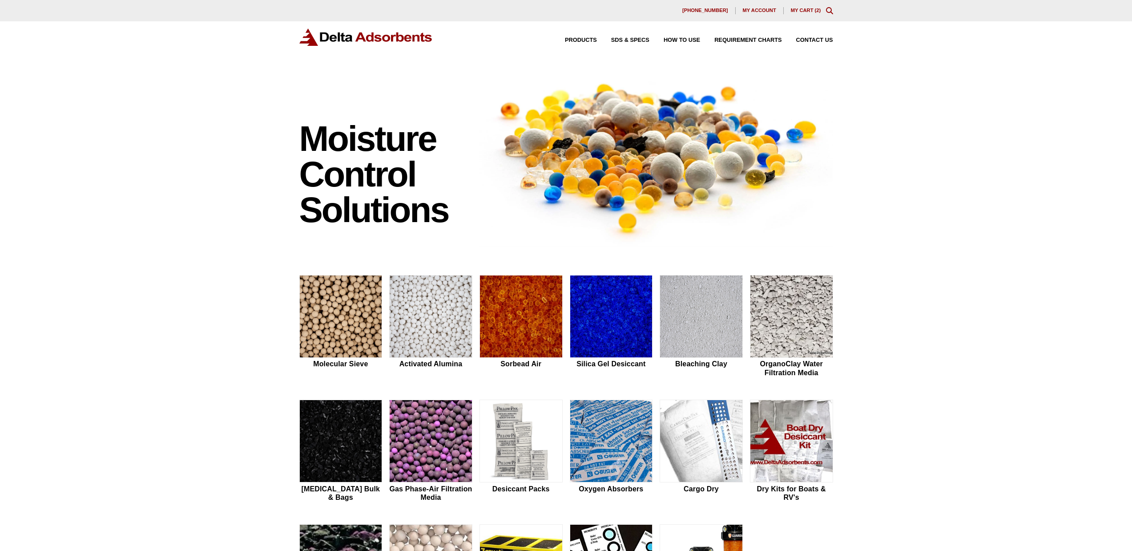  Describe the element at coordinates (521, 488) in the screenshot. I see `h2: Desiccant Packs` at that location.